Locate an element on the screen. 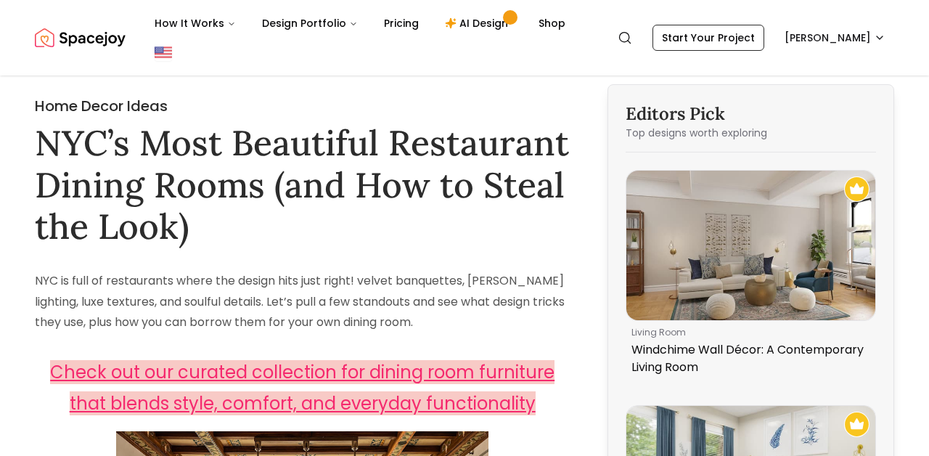 This screenshot has height=456, width=929. a: Start Your Project is located at coordinates (708, 38).